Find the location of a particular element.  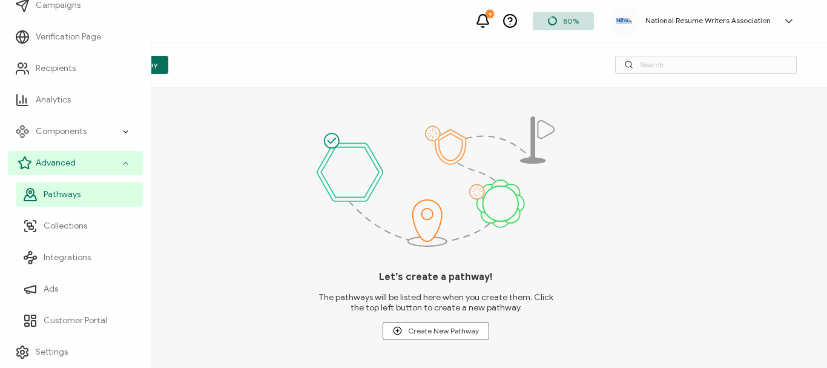

a: Recipients is located at coordinates (75, 68).